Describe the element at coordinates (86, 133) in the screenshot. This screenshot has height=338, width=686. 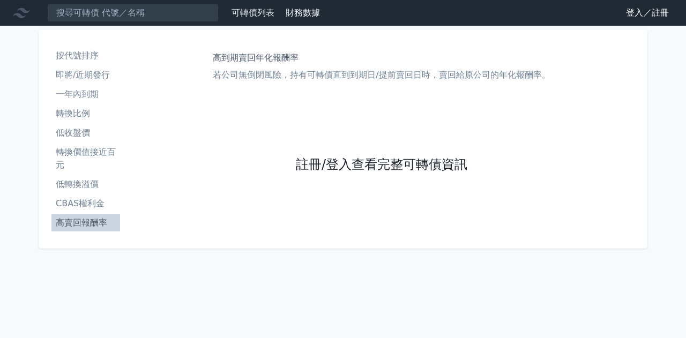
I see `li: 低收盤價` at that location.